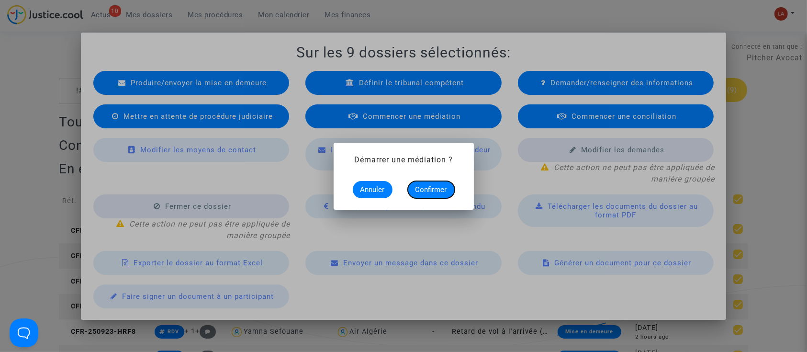 This screenshot has width=807, height=352. I want to click on span: Démarrer une médiation ?, so click(403, 159).